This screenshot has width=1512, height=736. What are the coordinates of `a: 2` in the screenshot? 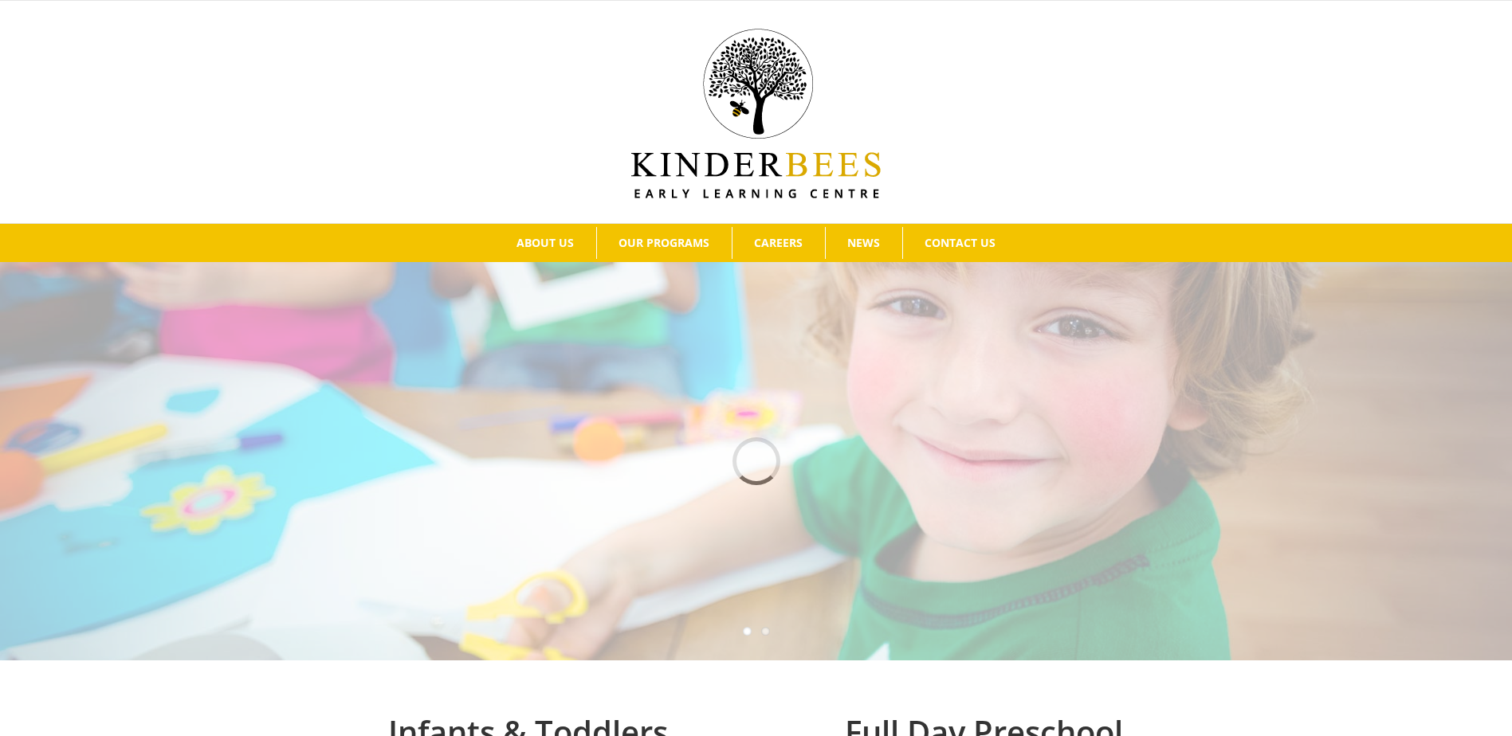 It's located at (765, 631).